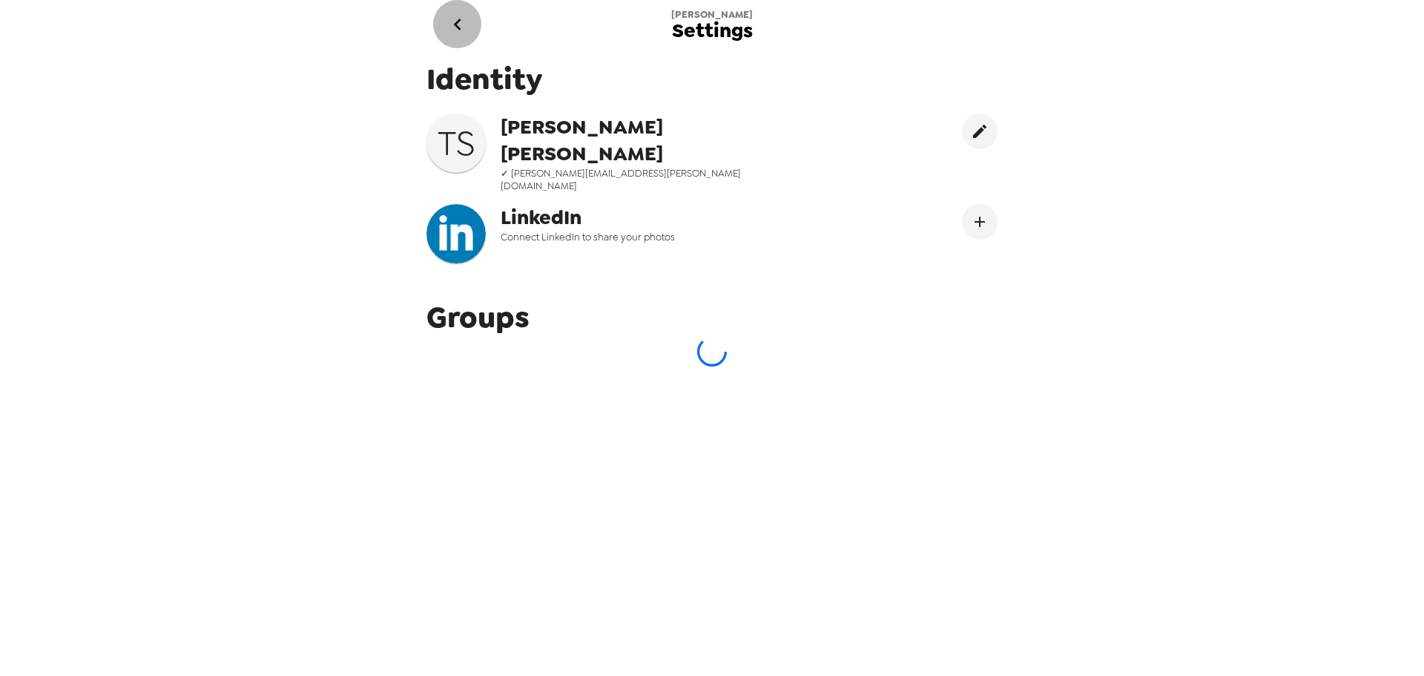  I want to click on span: LinkedIn, so click(651, 217).